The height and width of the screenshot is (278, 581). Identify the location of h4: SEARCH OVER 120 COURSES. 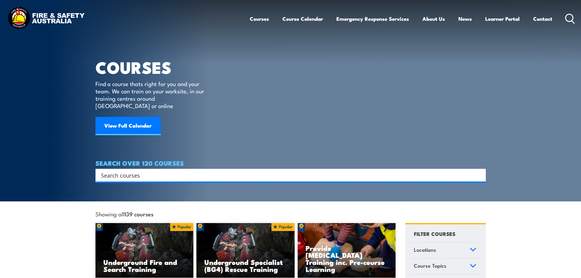
(291, 163).